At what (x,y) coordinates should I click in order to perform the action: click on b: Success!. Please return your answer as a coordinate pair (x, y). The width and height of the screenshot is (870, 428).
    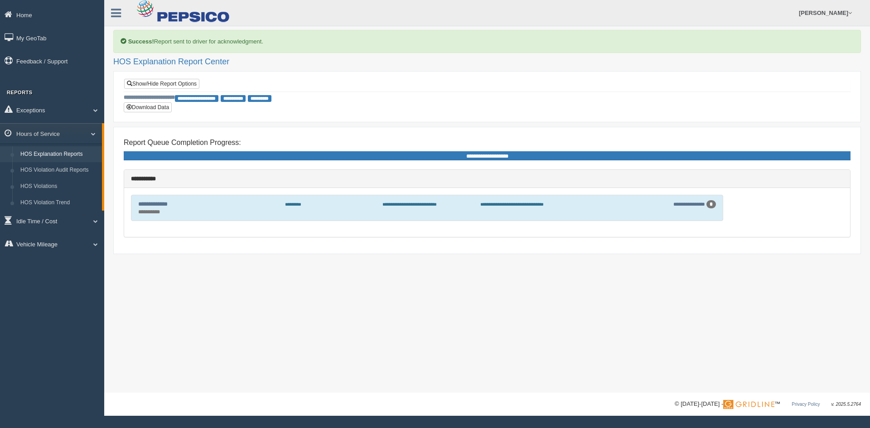
    Looking at the image, I should click on (141, 41).